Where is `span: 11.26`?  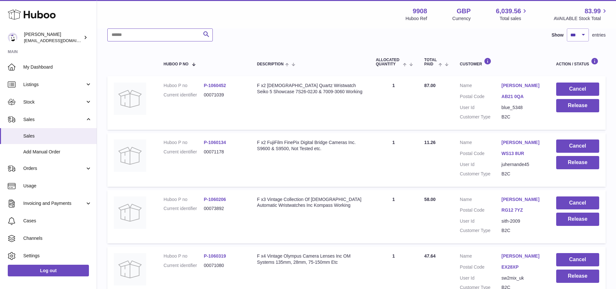
span: 11.26 is located at coordinates (430, 142).